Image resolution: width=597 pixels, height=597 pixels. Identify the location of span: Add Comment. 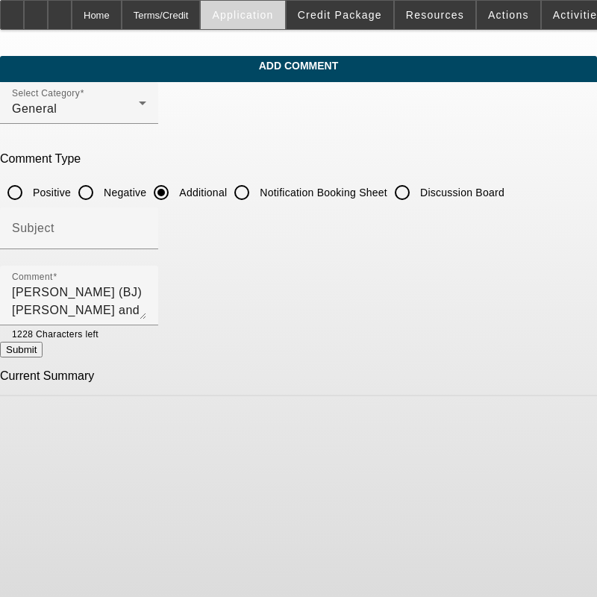
(299, 66).